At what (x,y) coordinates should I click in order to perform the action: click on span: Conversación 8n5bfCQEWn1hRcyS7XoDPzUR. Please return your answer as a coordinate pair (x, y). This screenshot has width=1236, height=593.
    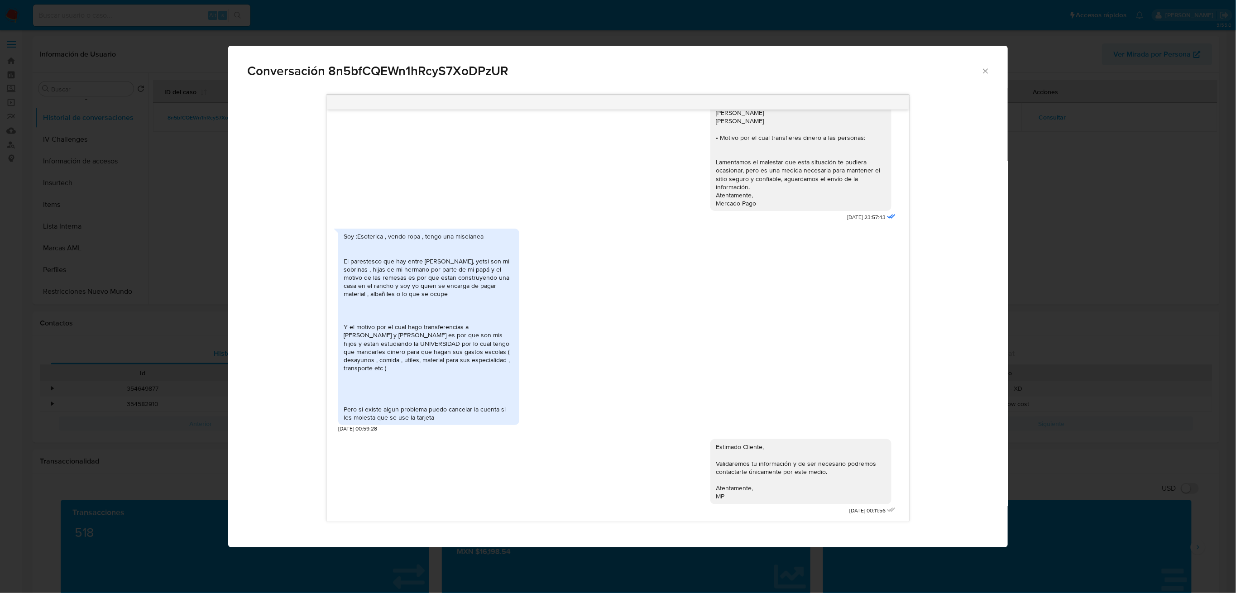
    Looking at the image, I should click on (614, 71).